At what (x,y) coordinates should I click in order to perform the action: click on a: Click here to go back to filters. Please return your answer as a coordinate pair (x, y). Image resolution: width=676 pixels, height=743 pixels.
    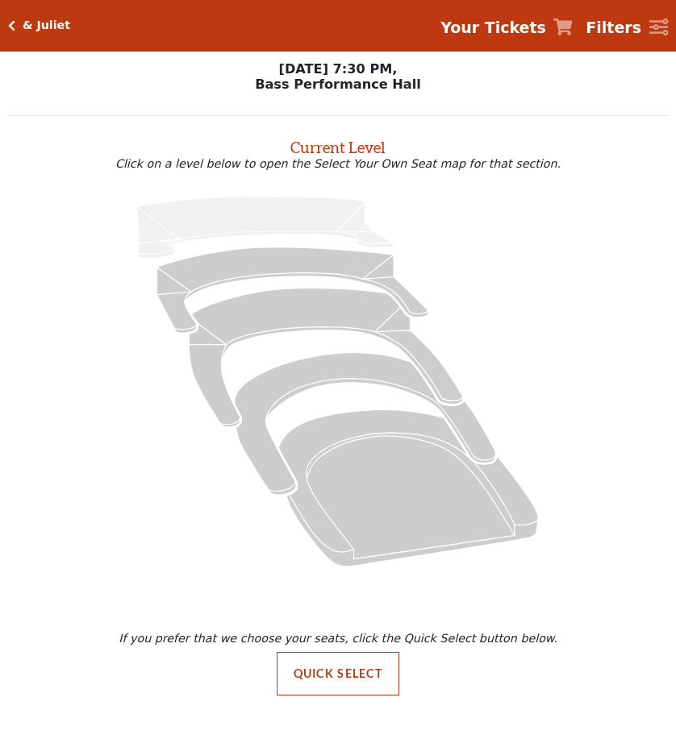
    Looking at the image, I should click on (11, 26).